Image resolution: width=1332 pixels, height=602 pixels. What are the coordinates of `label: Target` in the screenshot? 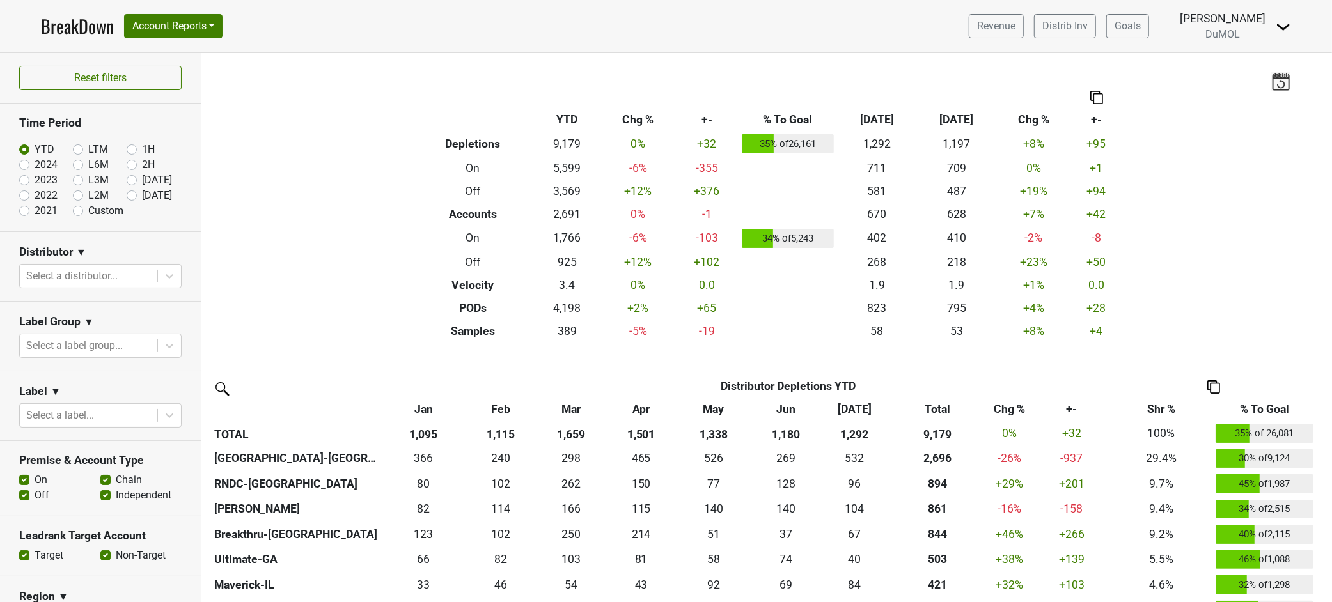 It's located at (49, 556).